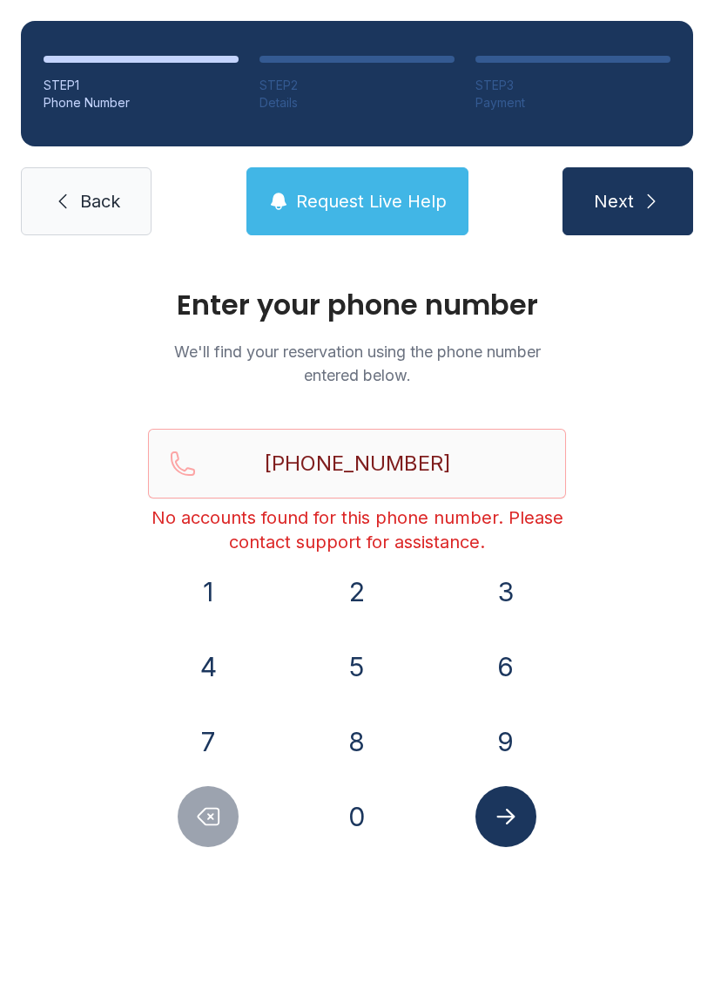 This screenshot has height=990, width=714. I want to click on div: Details, so click(357, 103).